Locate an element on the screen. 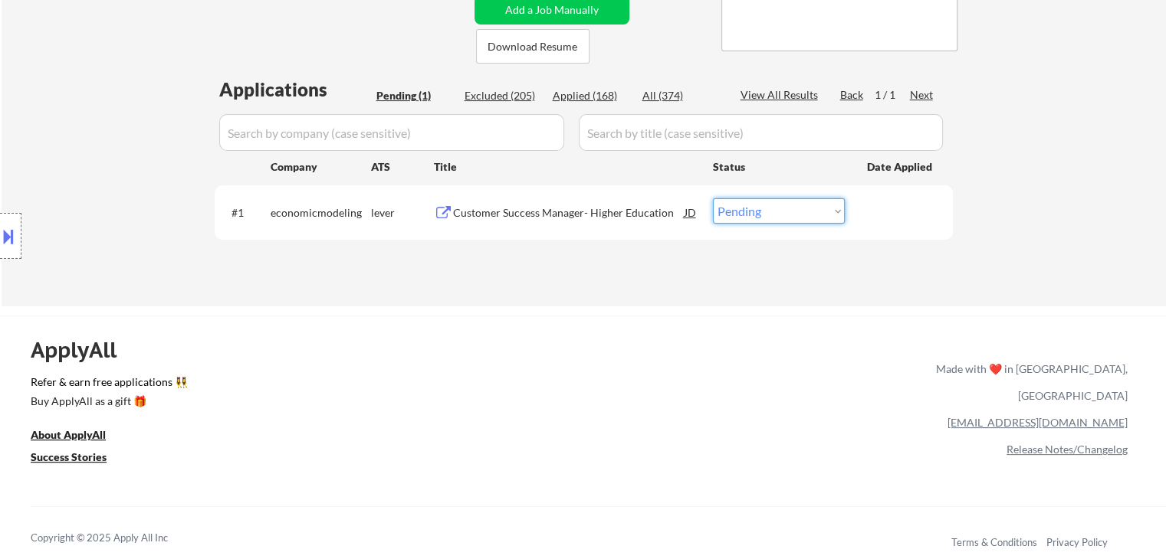 This screenshot has width=1166, height=559. input: Search by company (case sensitive) is located at coordinates (392, 133).